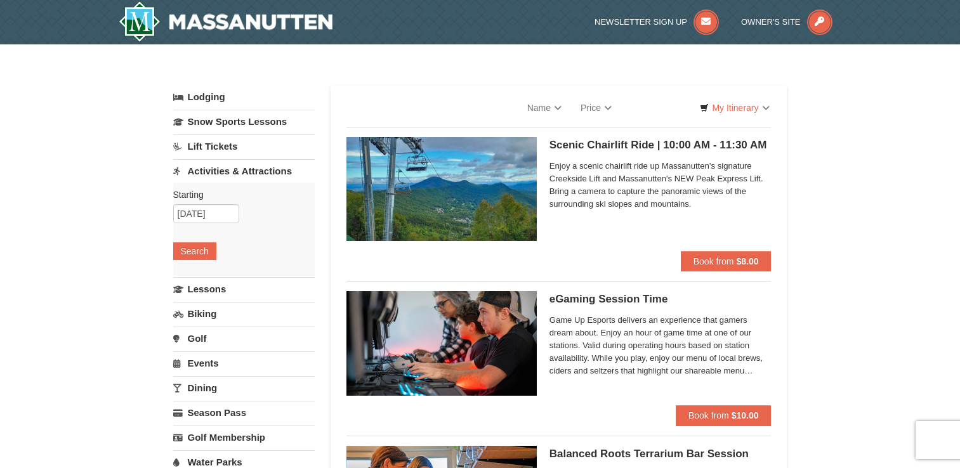 The height and width of the screenshot is (468, 960). What do you see at coordinates (726, 262) in the screenshot?
I see `button: Book from $8.00` at bounding box center [726, 262].